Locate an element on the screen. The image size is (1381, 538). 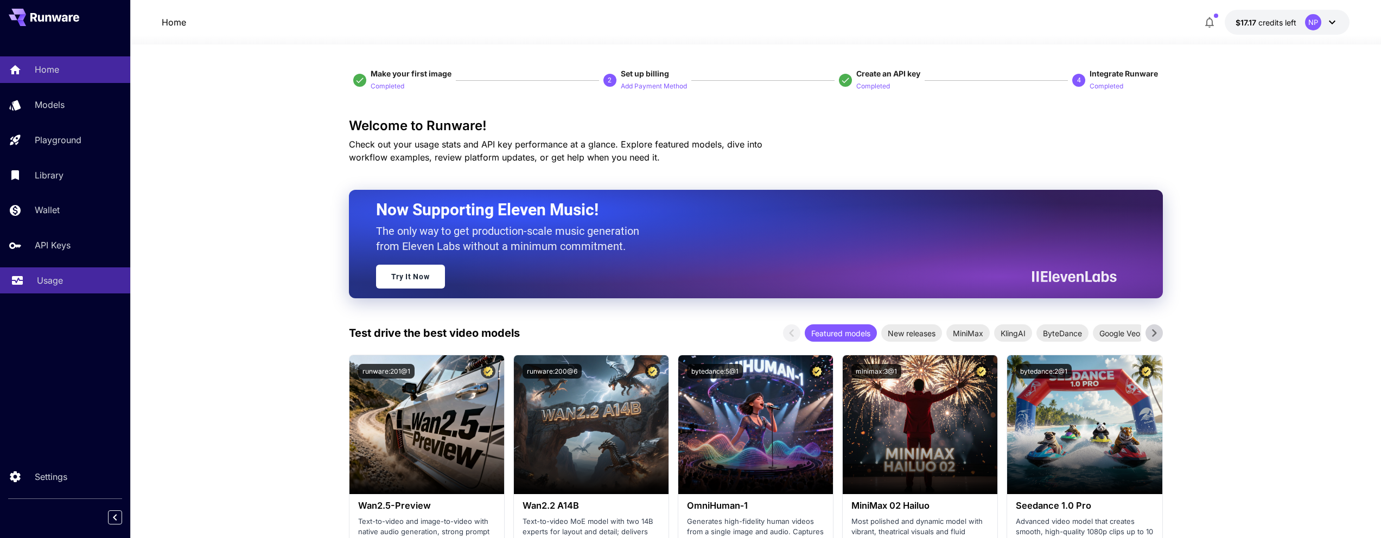
p: Usage is located at coordinates (50, 281).